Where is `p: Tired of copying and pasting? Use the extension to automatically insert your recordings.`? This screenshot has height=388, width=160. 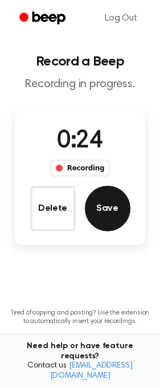 p: Tired of copying and pasting? Use the extension to automatically insert your recordings. is located at coordinates (80, 317).